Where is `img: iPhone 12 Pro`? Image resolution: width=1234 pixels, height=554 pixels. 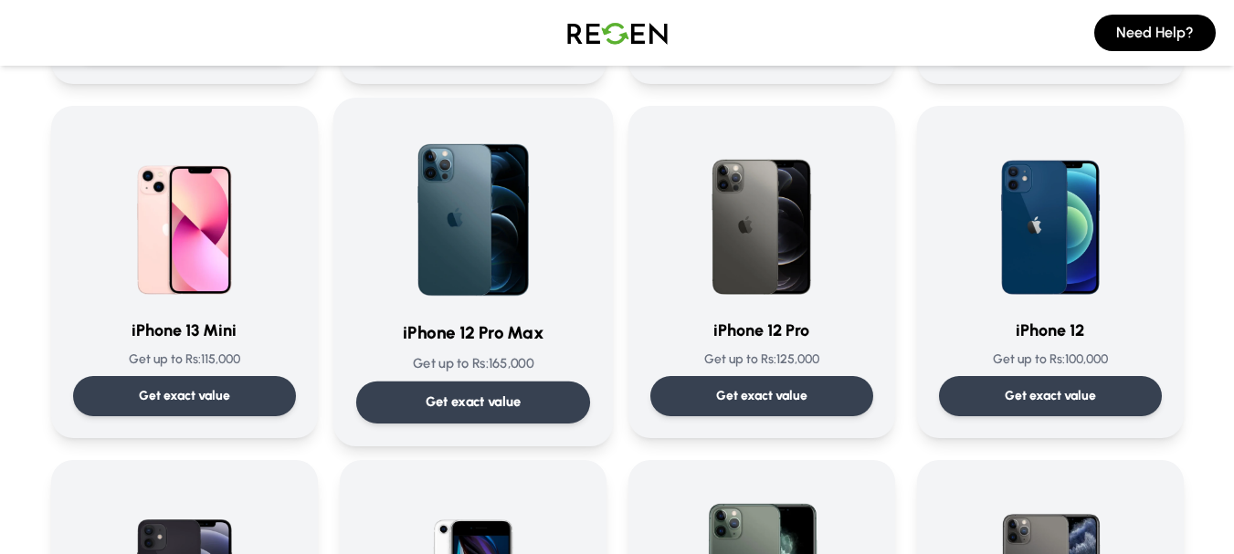
img: iPhone 12 Pro is located at coordinates (762, 215).